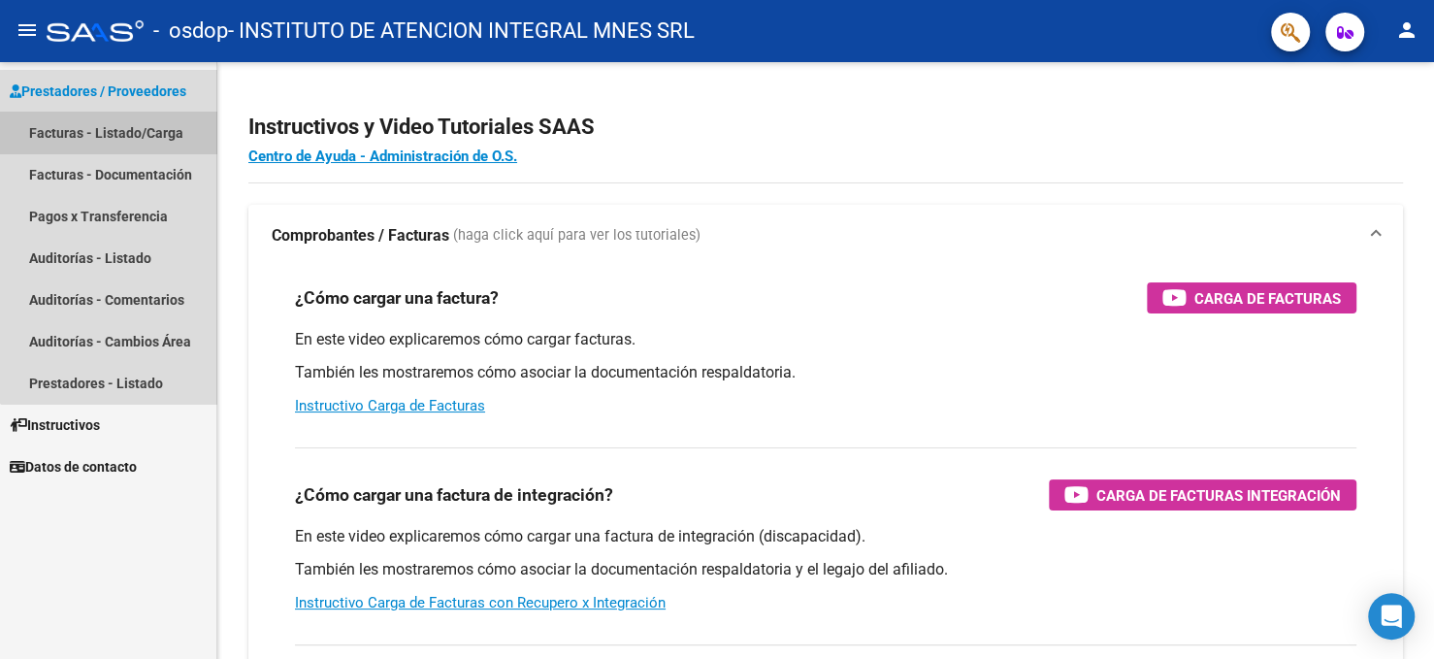  What do you see at coordinates (190, 31) in the screenshot?
I see `span: - osdop` at bounding box center [190, 31].